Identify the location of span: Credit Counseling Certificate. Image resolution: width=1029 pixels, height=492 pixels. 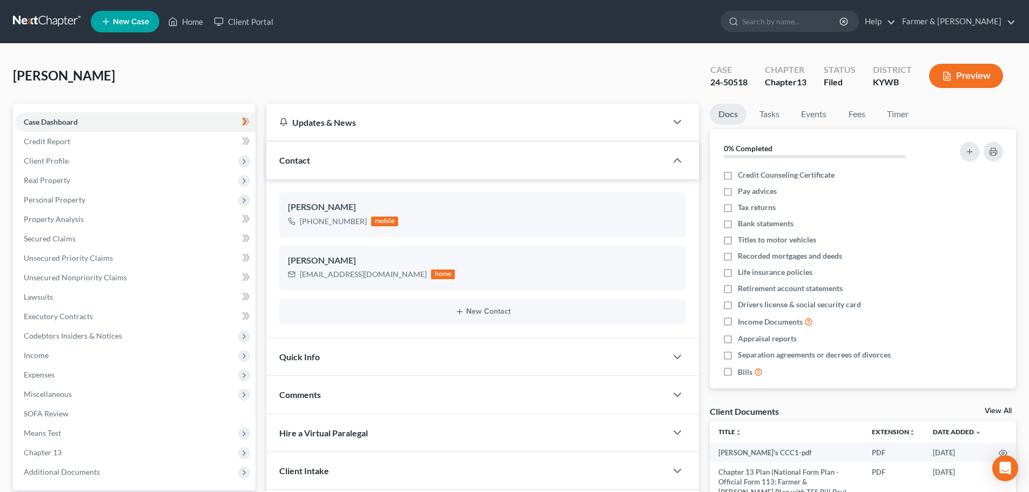
(786, 175).